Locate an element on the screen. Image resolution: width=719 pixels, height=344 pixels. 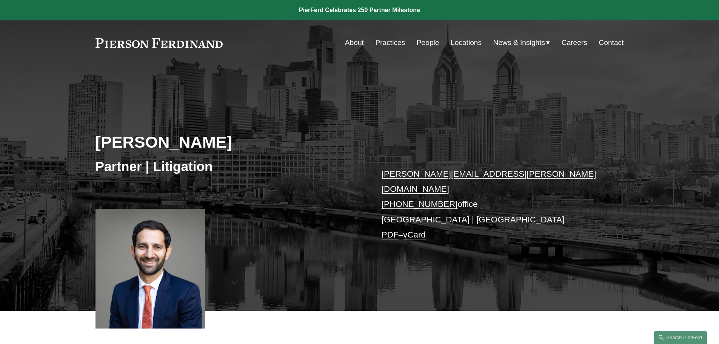
a: People is located at coordinates (428, 43).